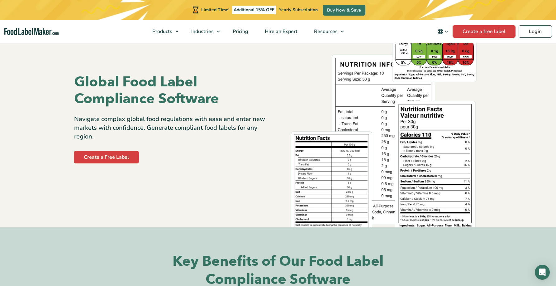 This screenshot has width=556, height=286. Describe the element at coordinates (443, 31) in the screenshot. I see `button: Change language` at that location.